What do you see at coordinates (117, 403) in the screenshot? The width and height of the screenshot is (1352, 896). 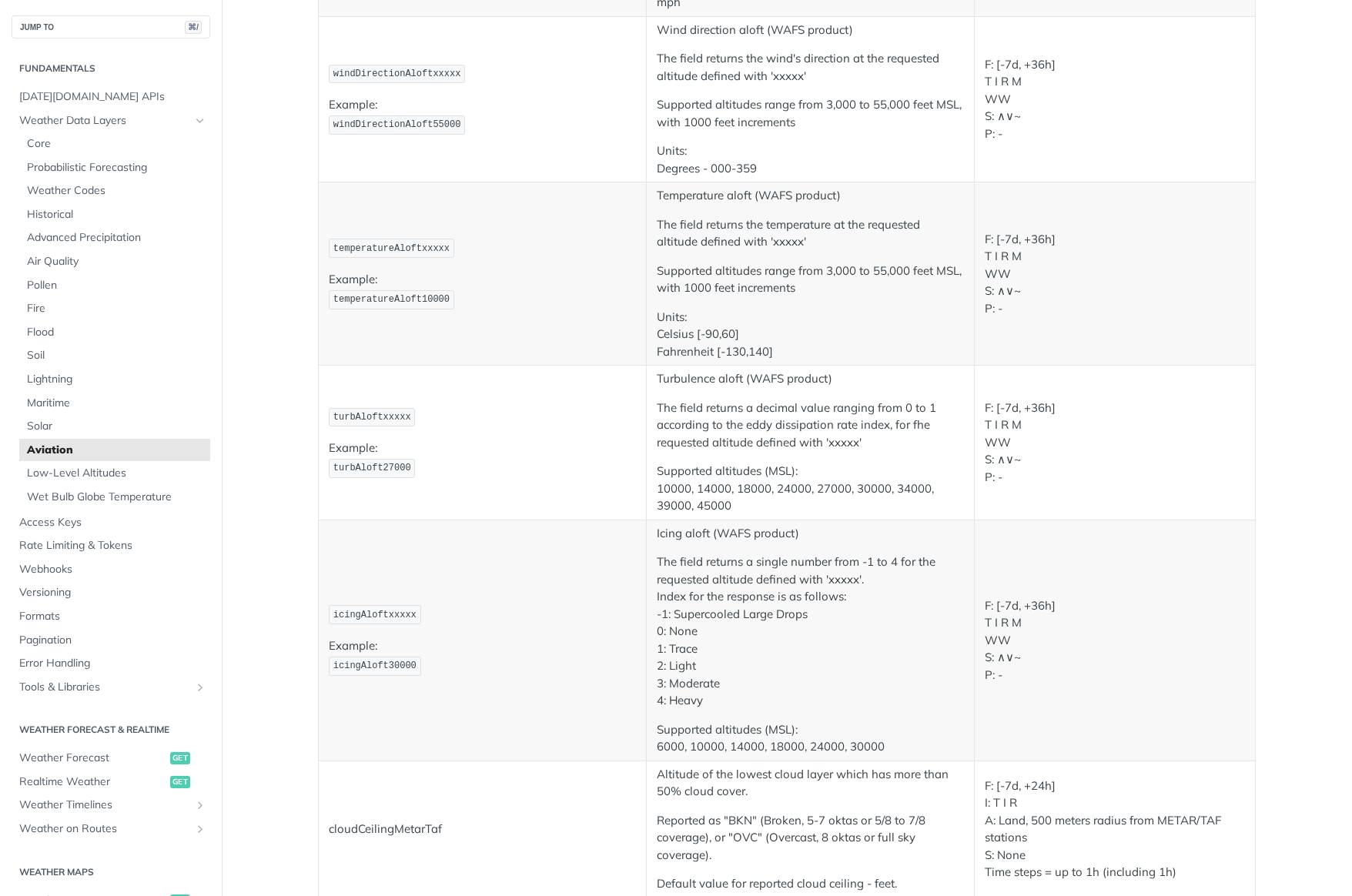 I see `span: Maritime` at bounding box center [117, 403].